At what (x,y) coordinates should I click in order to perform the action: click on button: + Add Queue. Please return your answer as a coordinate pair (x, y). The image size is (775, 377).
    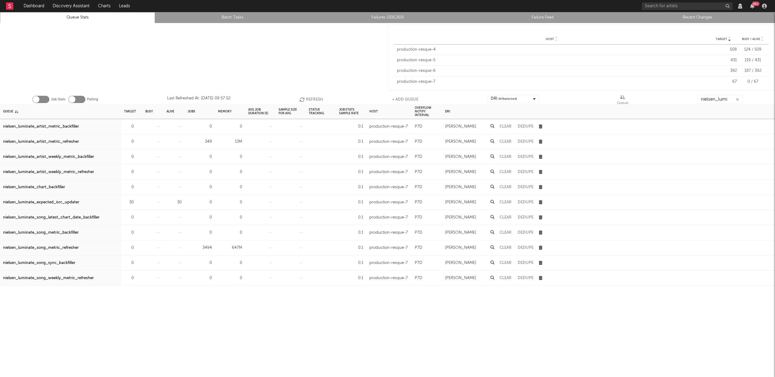
    Looking at the image, I should click on (405, 99).